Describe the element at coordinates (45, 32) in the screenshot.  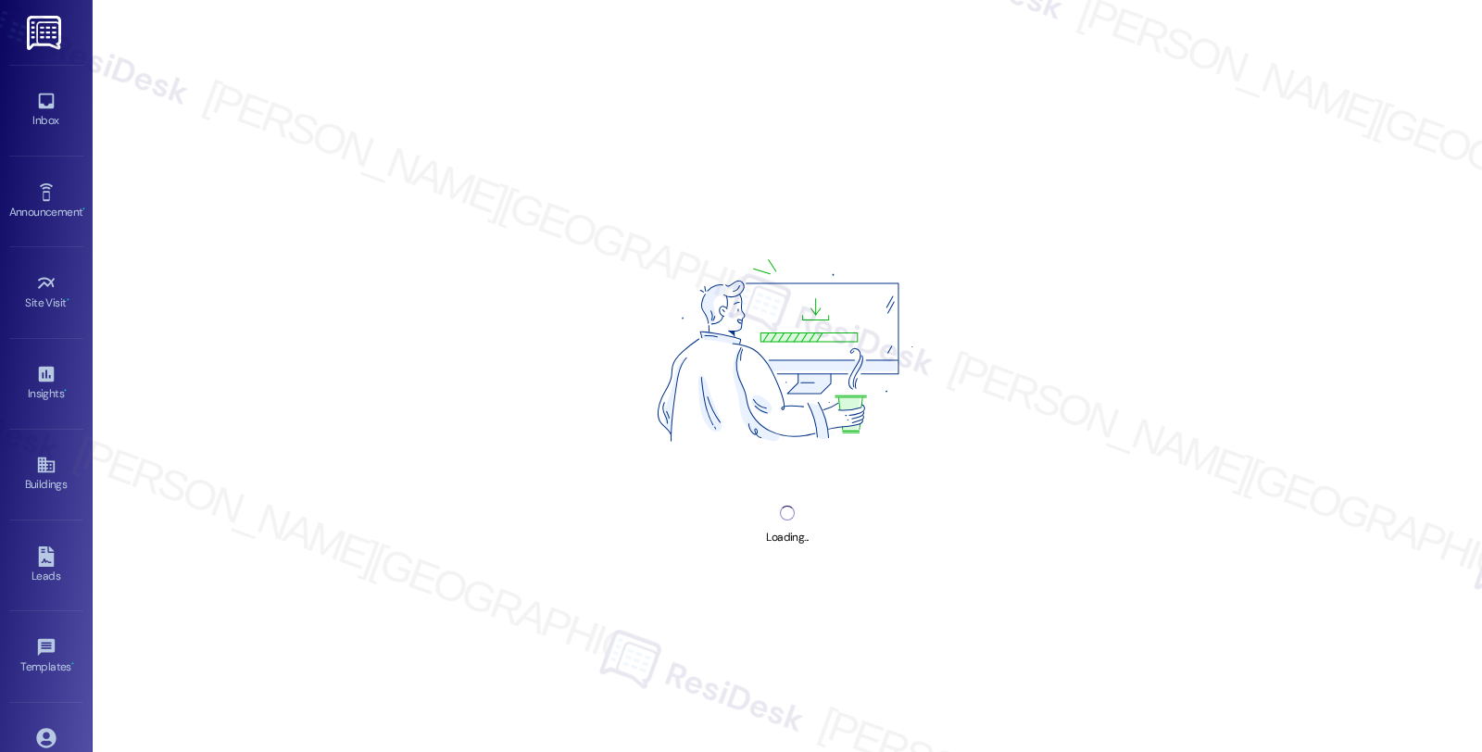
I see `img: ResiDesk Logo` at that location.